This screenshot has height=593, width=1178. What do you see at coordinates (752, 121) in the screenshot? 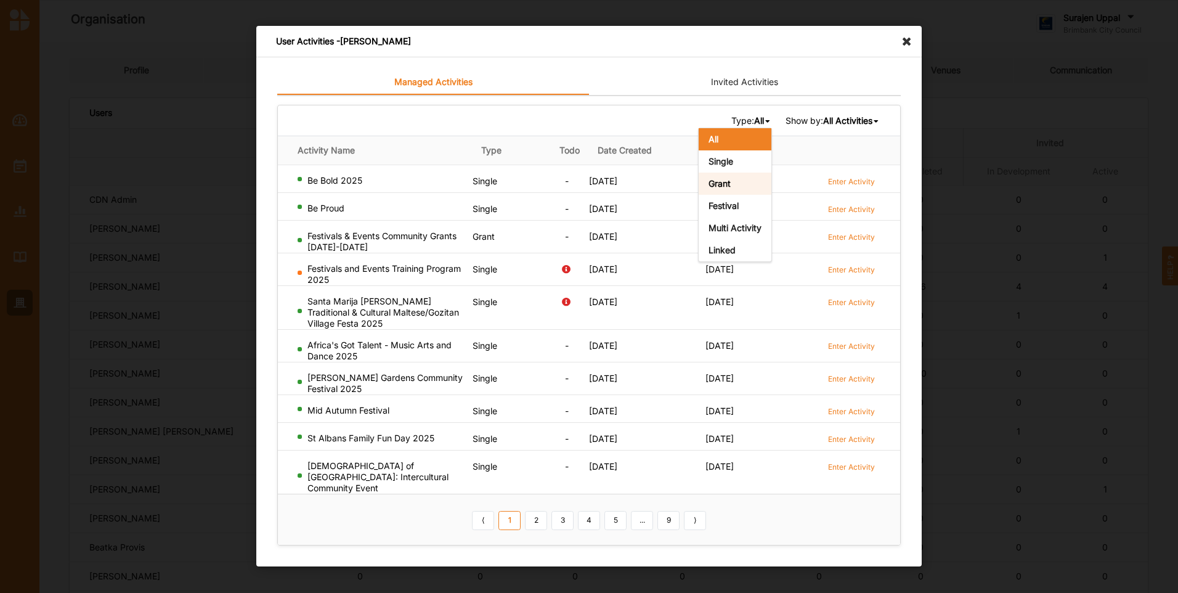
I see `span: Type:` at bounding box center [752, 121].